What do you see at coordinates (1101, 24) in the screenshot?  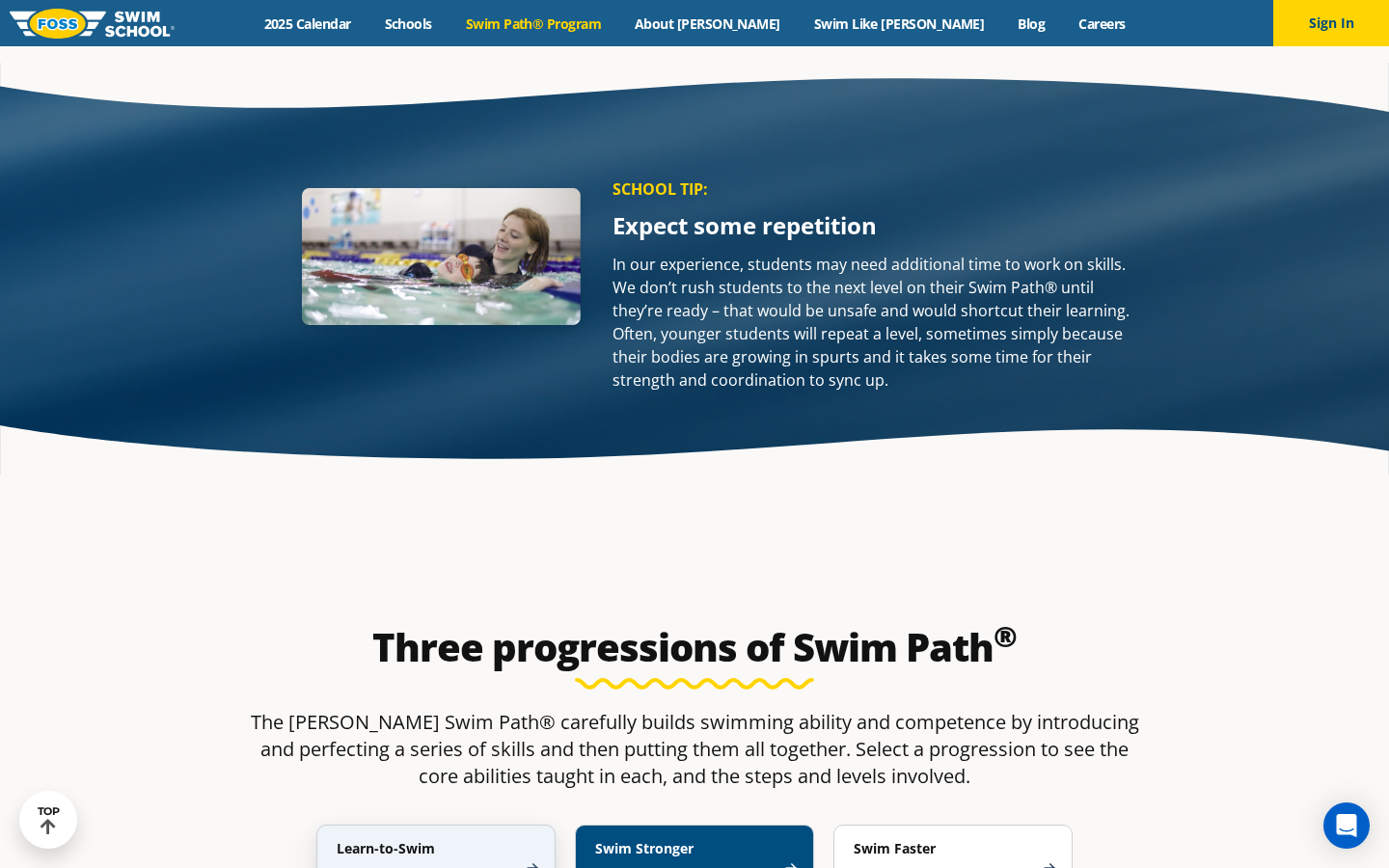 I see `a: Careers` at bounding box center [1101, 24].